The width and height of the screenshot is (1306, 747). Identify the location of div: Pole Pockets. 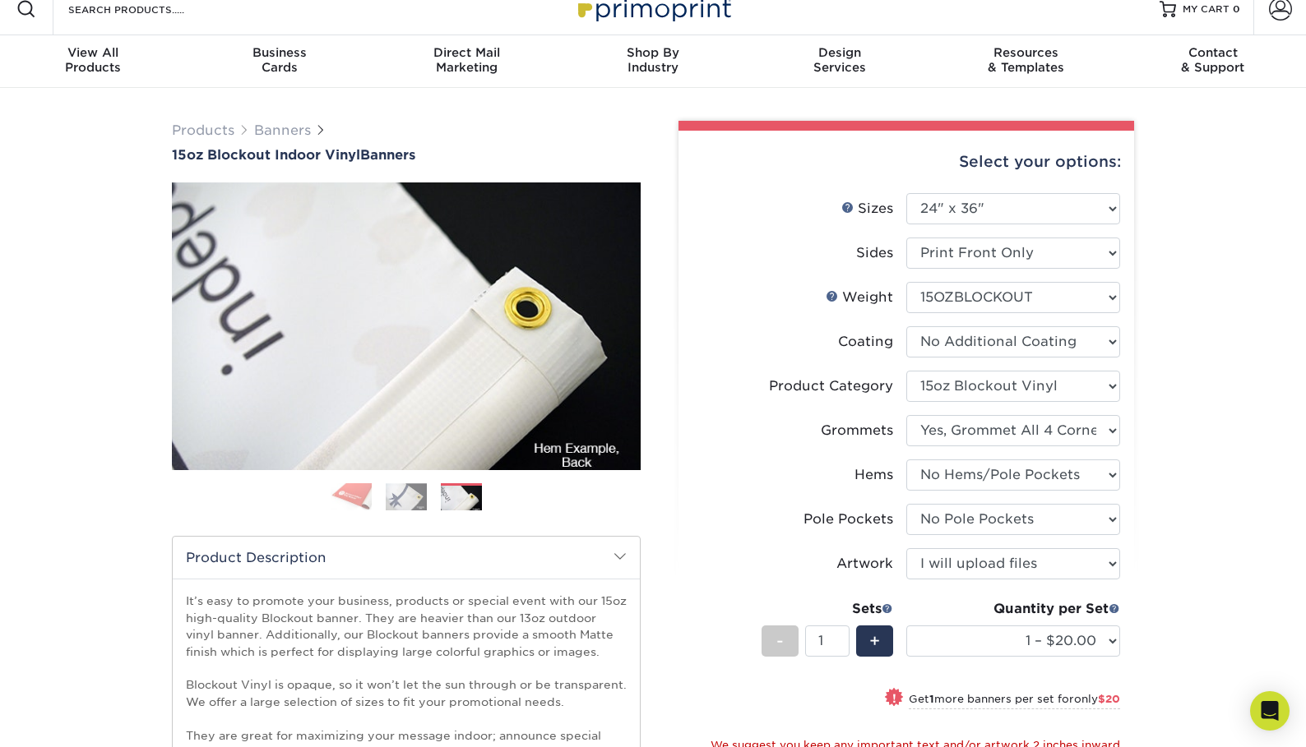
(848, 520).